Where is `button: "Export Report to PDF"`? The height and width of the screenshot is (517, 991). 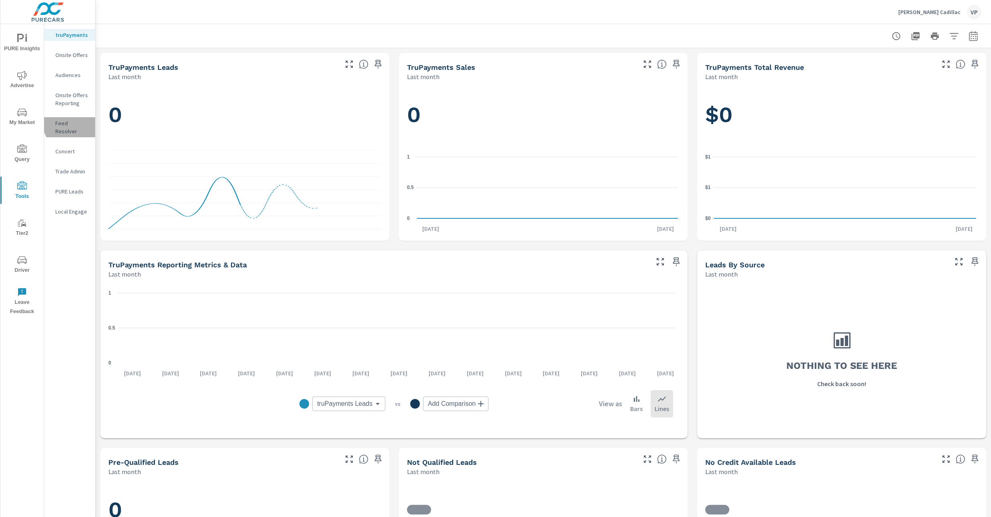
button: "Export Report to PDF" is located at coordinates (916, 36).